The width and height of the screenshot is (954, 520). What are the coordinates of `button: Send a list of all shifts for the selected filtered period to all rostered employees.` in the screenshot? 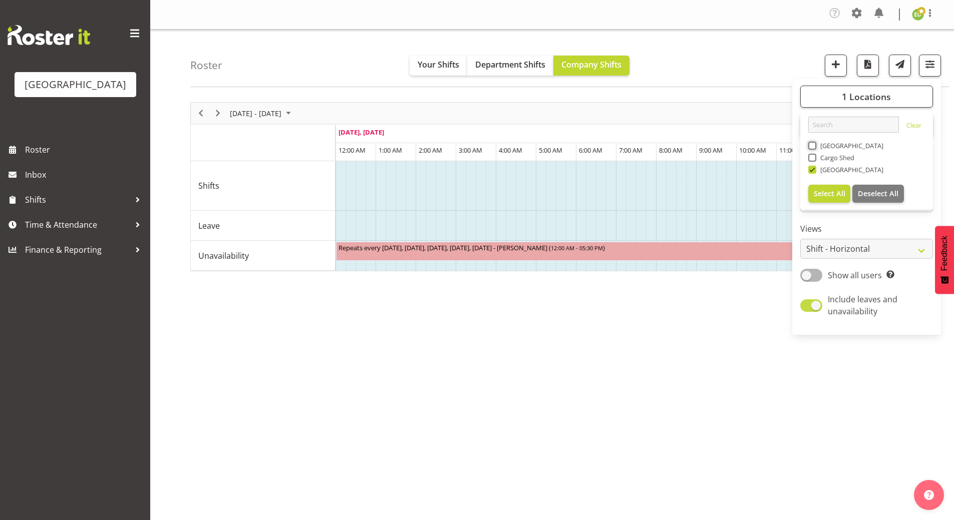 It's located at (900, 66).